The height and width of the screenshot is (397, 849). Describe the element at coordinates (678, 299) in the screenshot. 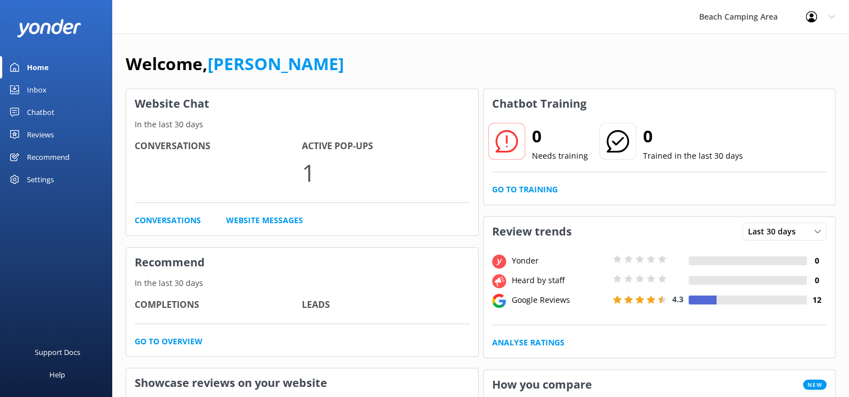

I see `span: 4.3` at that location.